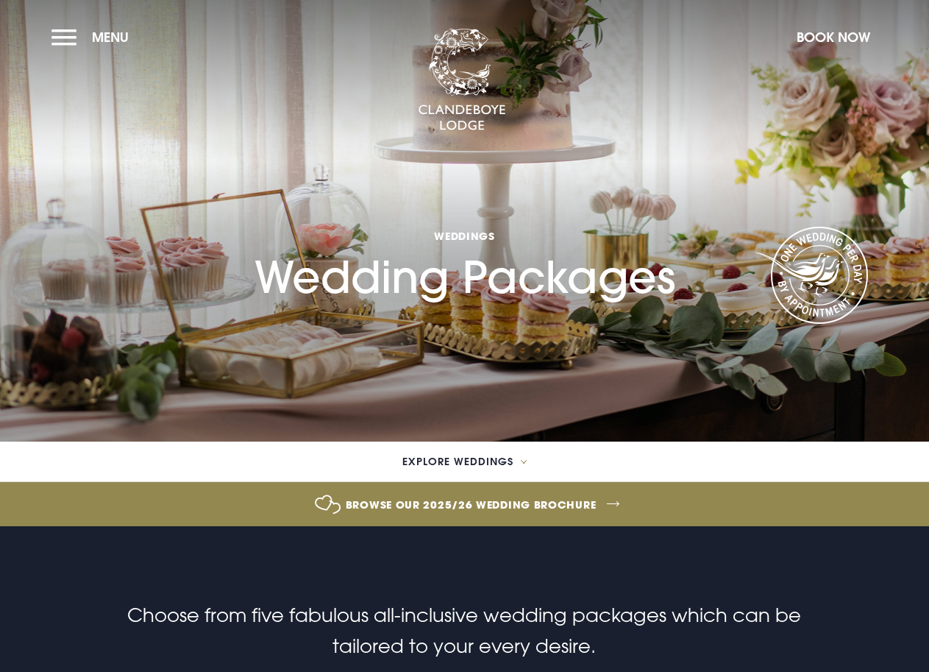  Describe the element at coordinates (458, 461) in the screenshot. I see `span: Explore Weddings` at that location.